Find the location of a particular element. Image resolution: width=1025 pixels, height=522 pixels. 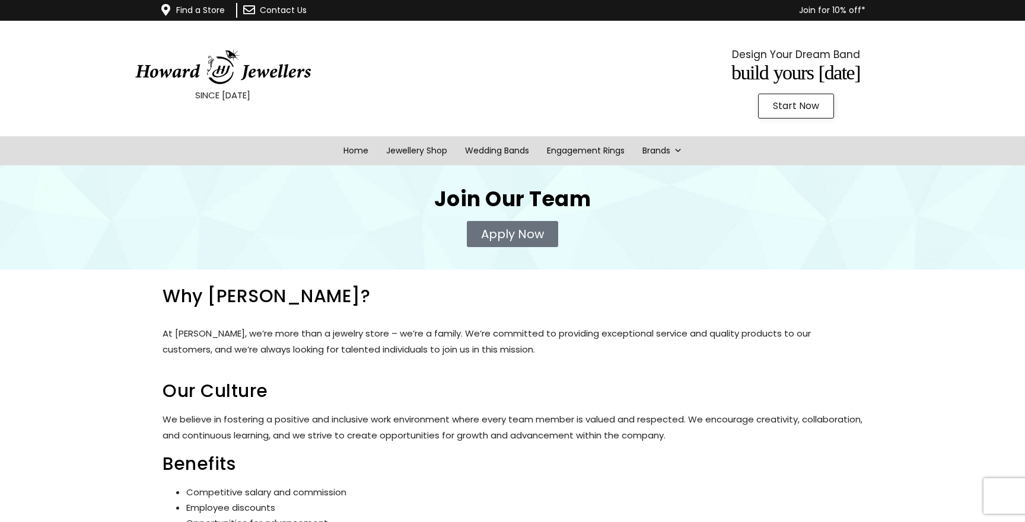

a: Brands is located at coordinates (662, 151).